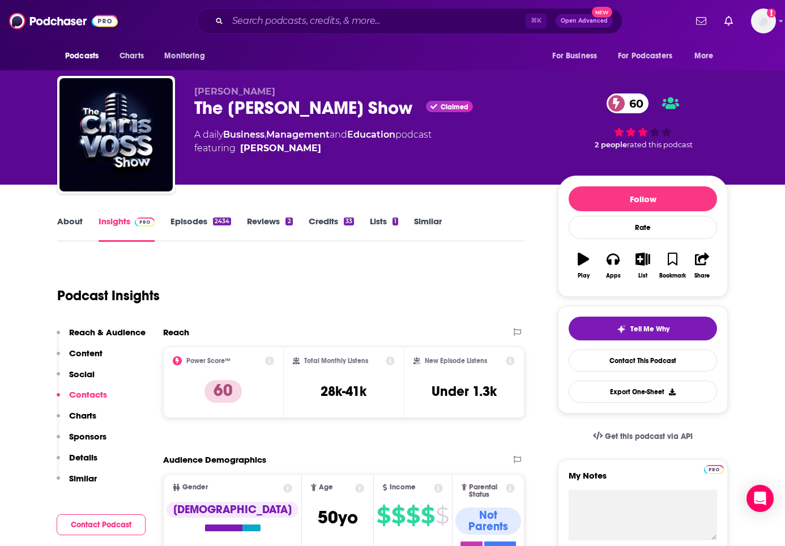  I want to click on button: Contacts, so click(82, 399).